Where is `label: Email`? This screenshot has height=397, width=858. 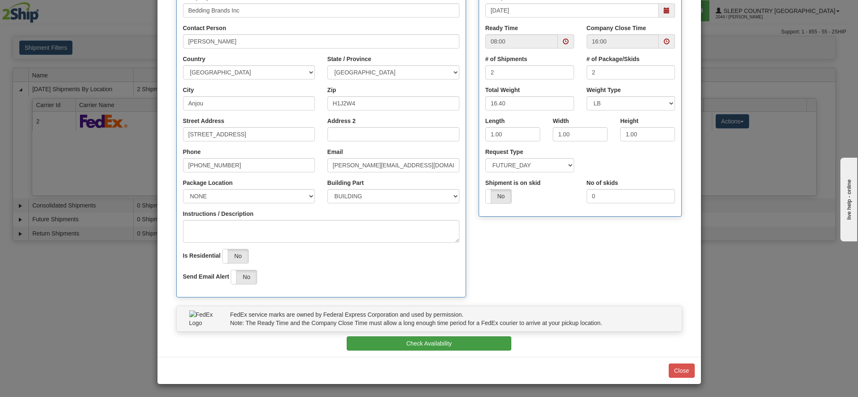 label: Email is located at coordinates (335, 152).